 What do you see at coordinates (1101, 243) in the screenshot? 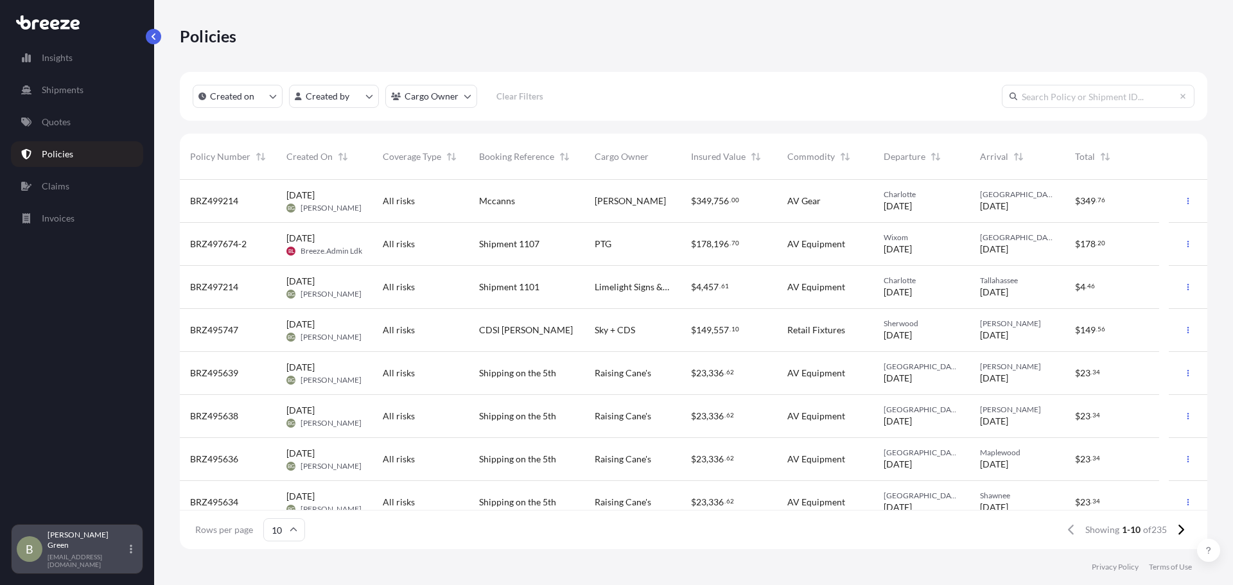
I see `span: 20` at bounding box center [1101, 243].